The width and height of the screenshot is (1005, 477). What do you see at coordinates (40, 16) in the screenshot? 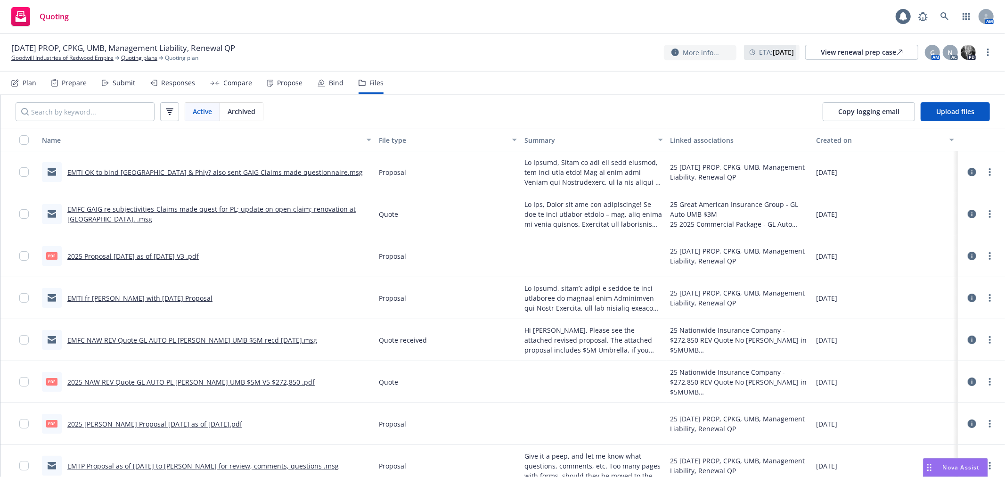
I see `a: Quoting` at bounding box center [40, 16].